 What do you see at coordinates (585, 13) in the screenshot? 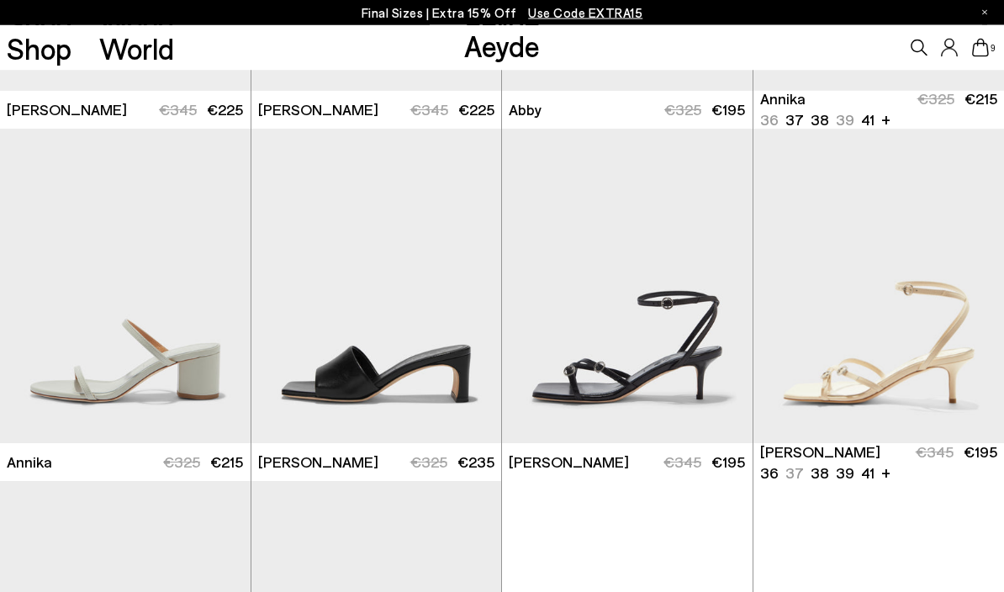
I see `span: Navigate to /collections/ss25-final-sizes` at bounding box center [585, 13].